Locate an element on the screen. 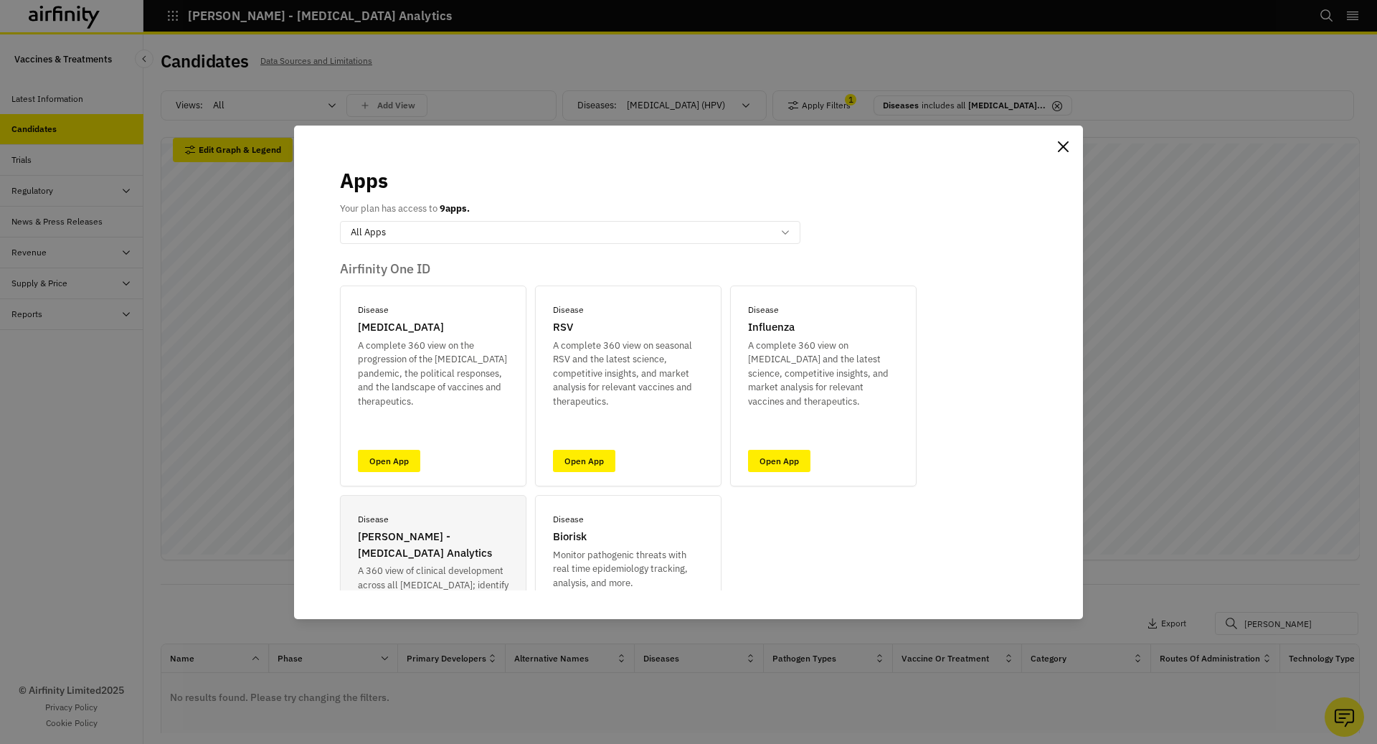  p: Apps is located at coordinates (364, 181).